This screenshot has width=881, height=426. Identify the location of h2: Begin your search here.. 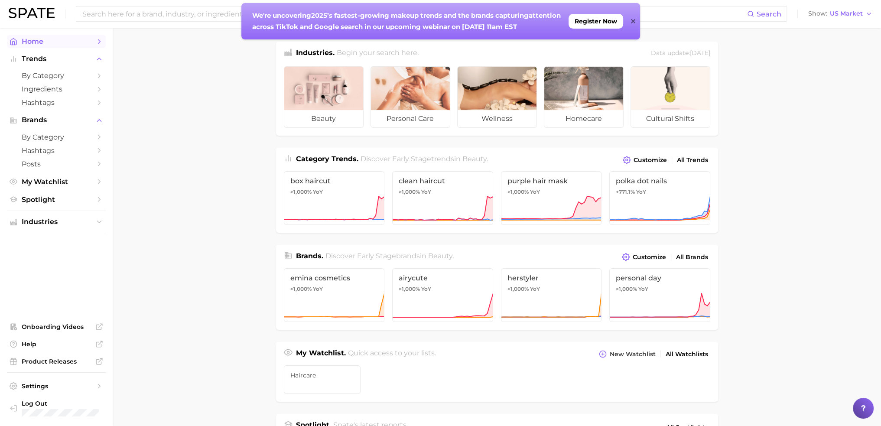
(378, 53).